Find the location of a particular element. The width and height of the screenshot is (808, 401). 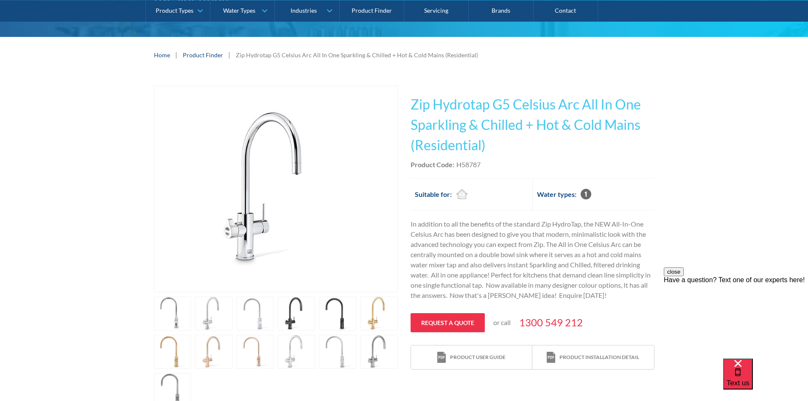

div: Product Types is located at coordinates (174, 10).